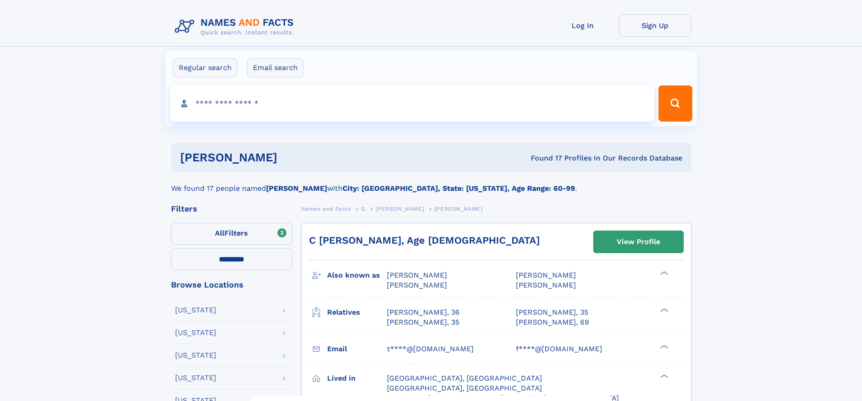  Describe the element at coordinates (232, 234) in the screenshot. I see `label: Filters` at that location.